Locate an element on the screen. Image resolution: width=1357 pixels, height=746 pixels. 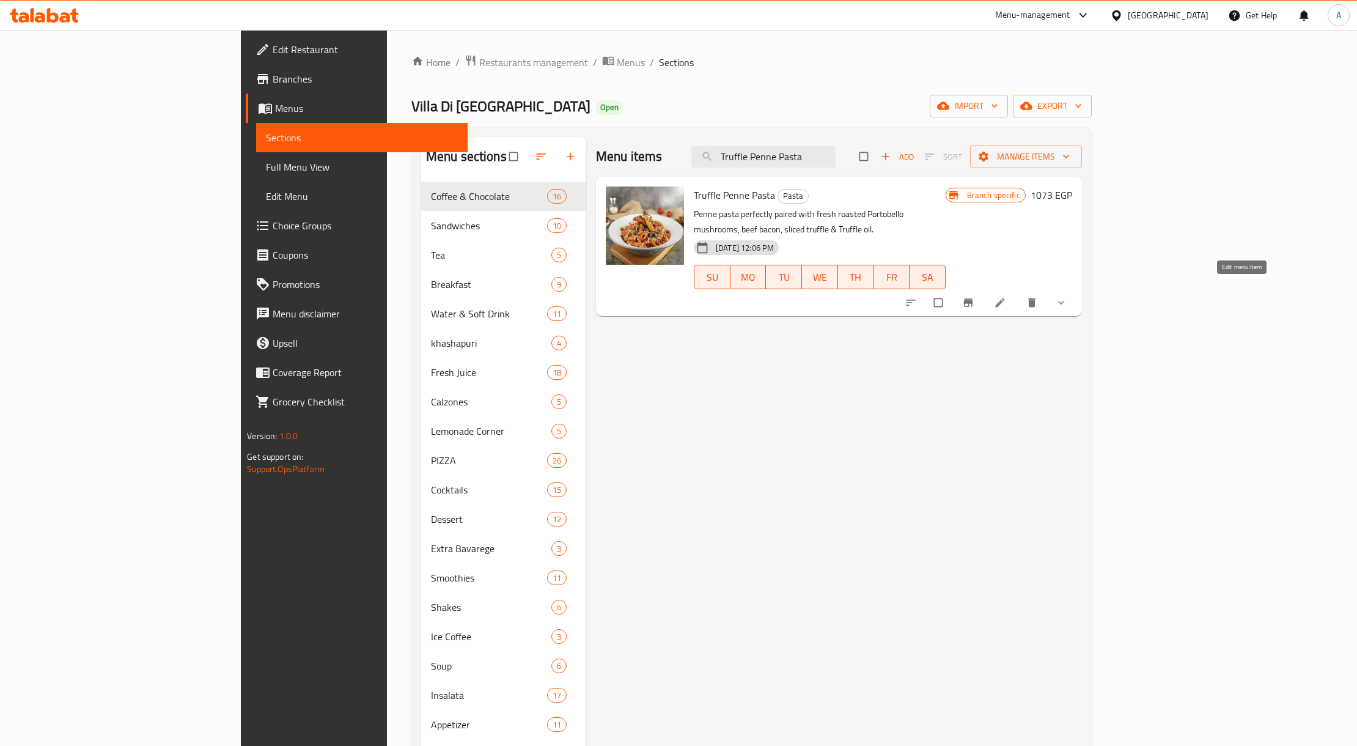
a: Promotions is located at coordinates (356, 284).